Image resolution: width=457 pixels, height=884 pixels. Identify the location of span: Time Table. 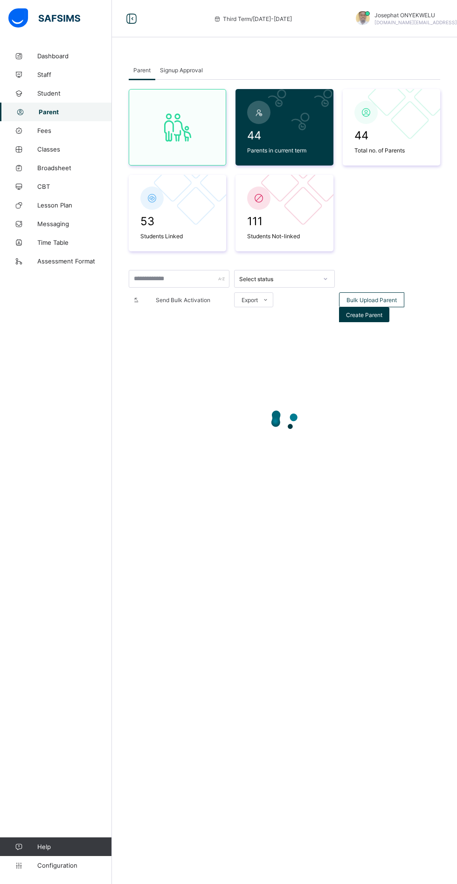
(75, 243).